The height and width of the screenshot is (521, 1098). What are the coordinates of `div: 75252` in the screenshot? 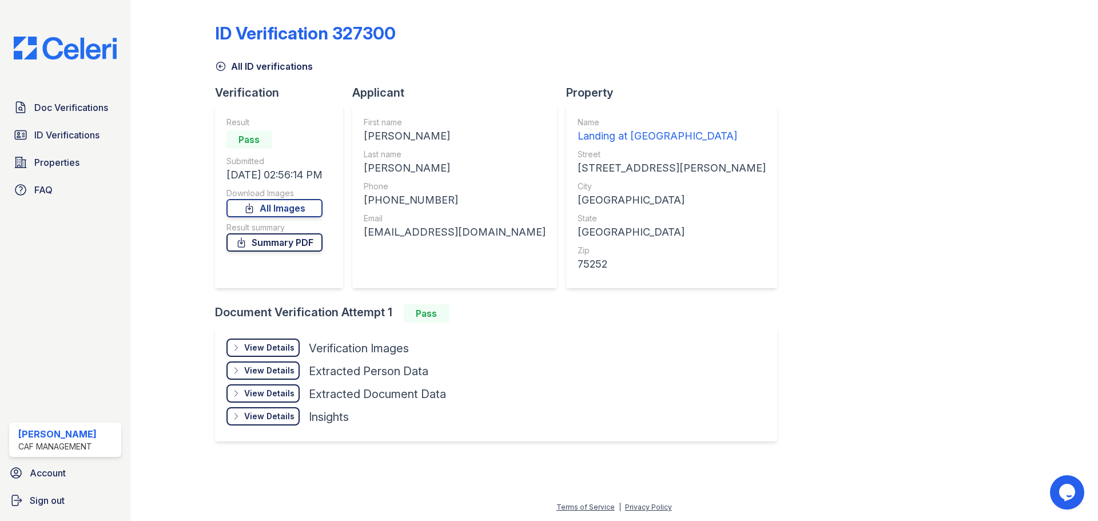 It's located at (671, 264).